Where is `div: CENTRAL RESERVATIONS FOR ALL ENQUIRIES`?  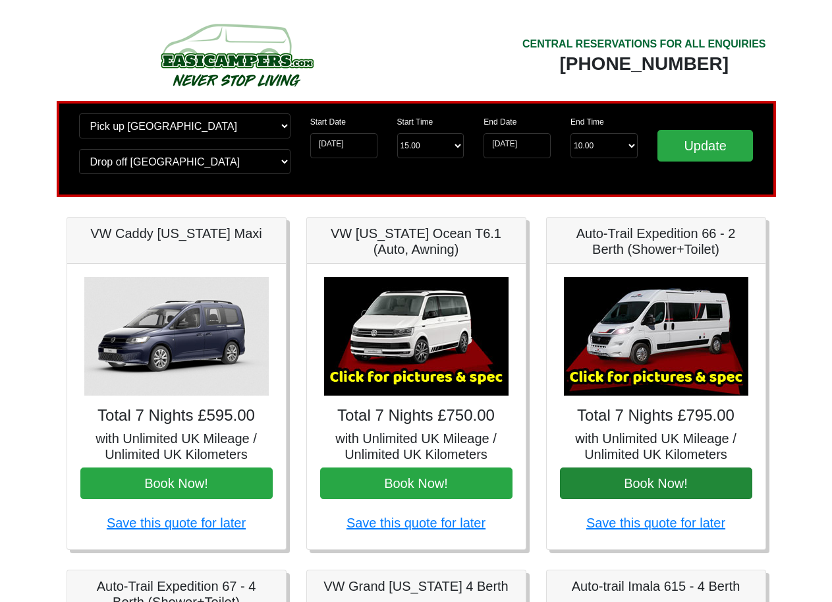
div: CENTRAL RESERVATIONS FOR ALL ENQUIRIES is located at coordinates (644, 44).